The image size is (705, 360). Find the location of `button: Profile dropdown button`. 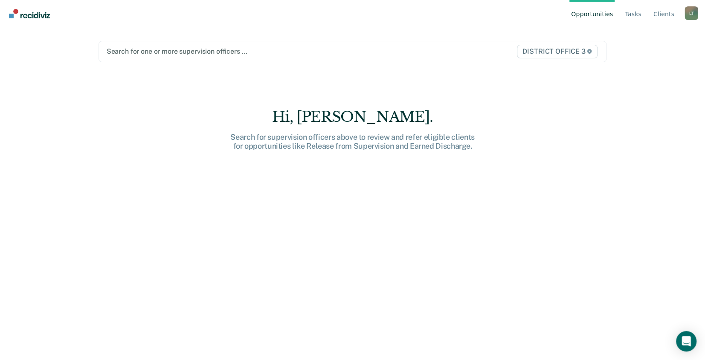

button: Profile dropdown button is located at coordinates (691, 13).